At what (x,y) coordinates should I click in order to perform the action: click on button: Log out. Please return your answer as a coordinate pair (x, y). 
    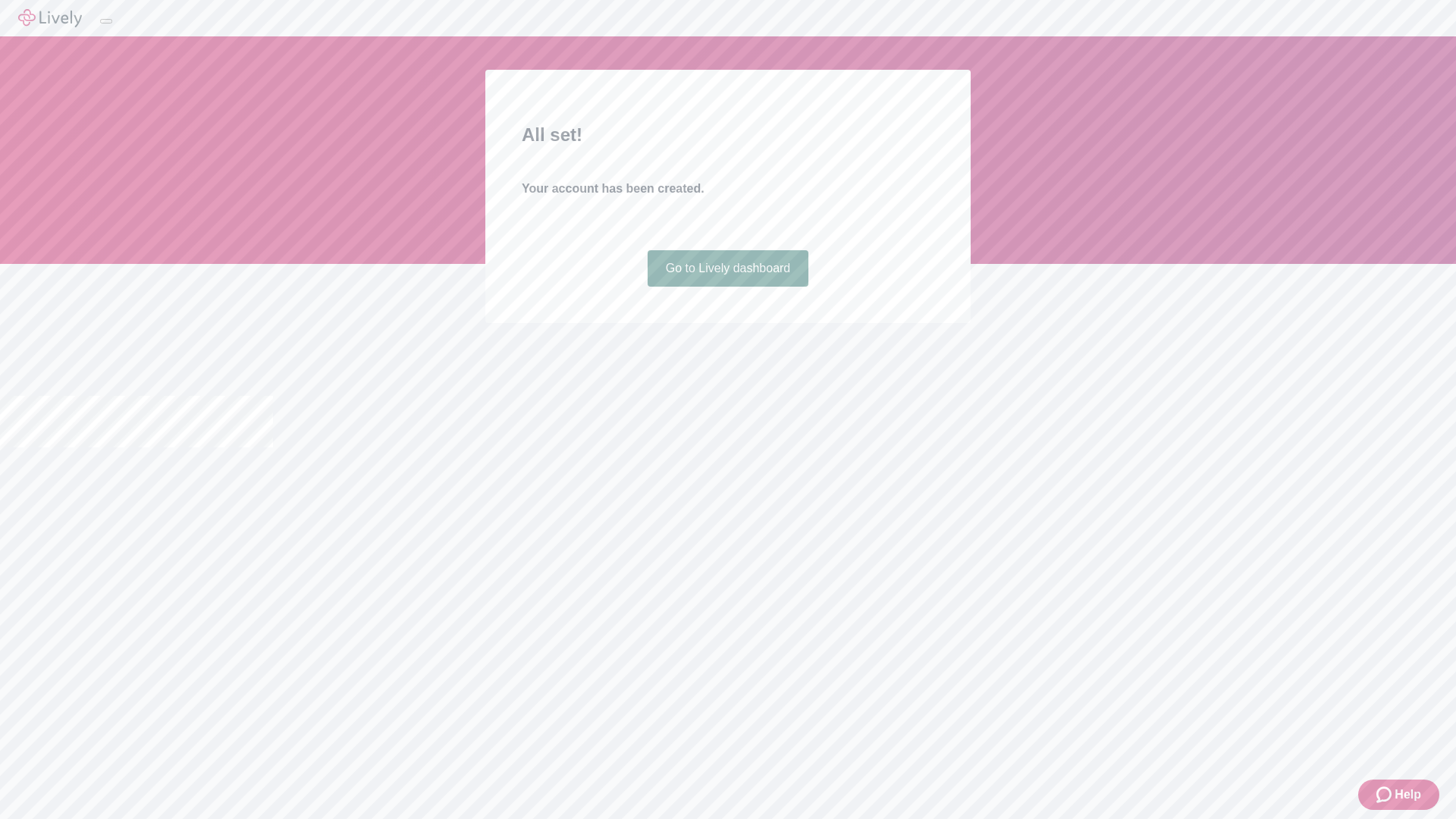
    Looking at the image, I should click on (106, 21).